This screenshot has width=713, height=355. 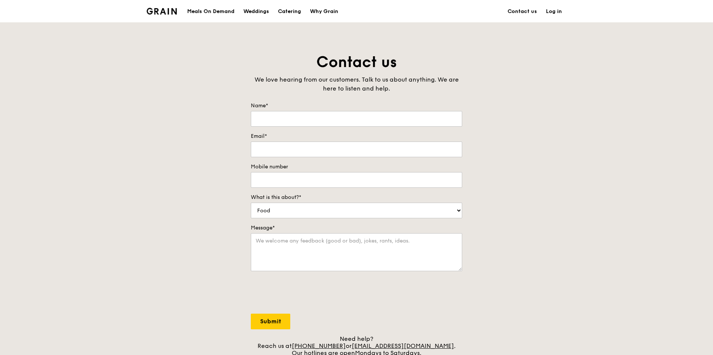 What do you see at coordinates (357, 106) in the screenshot?
I see `label: Name*` at bounding box center [357, 106].